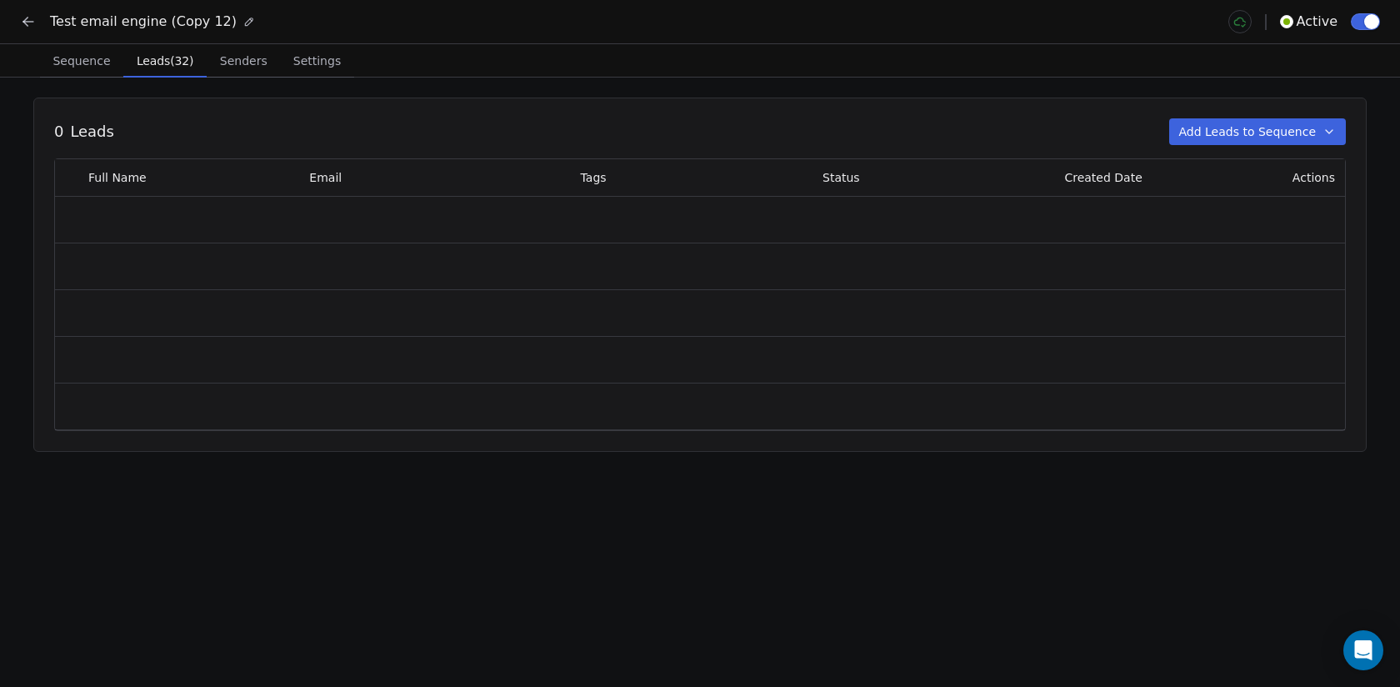 The height and width of the screenshot is (687, 1400). I want to click on span: Sequence, so click(81, 61).